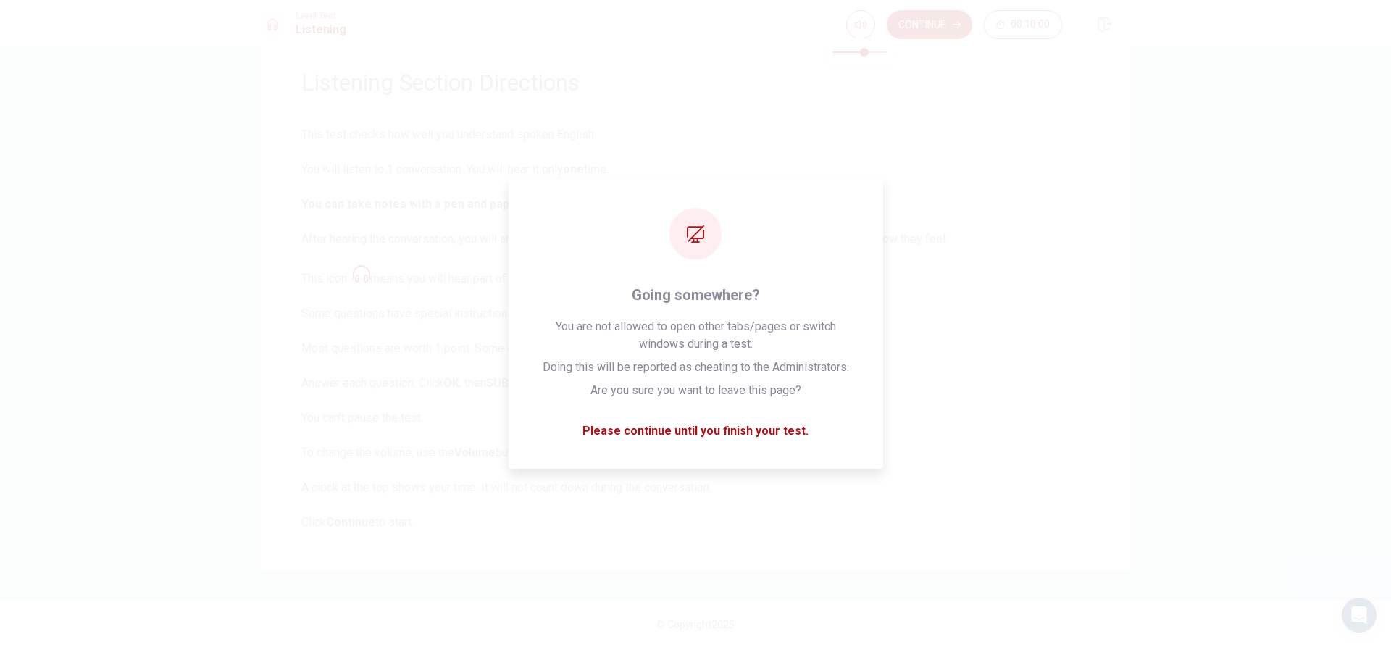 This screenshot has height=647, width=1391. What do you see at coordinates (475, 452) in the screenshot?
I see `strong: Volume` at bounding box center [475, 452].